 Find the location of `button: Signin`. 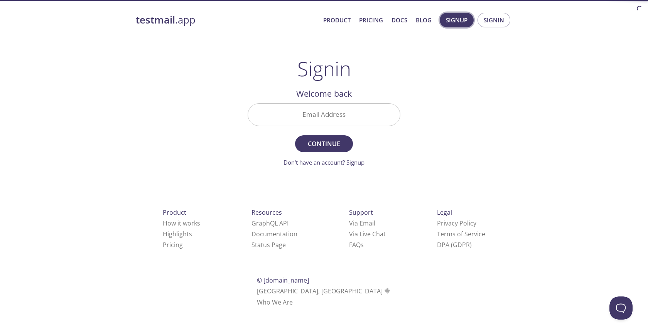

button: Signin is located at coordinates (494, 20).